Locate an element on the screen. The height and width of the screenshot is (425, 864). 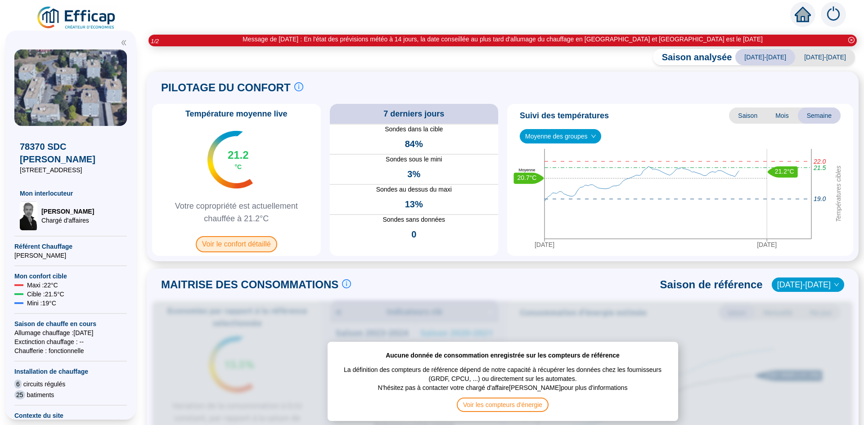
span: Saison de chauffe en cours is located at coordinates (71, 324).